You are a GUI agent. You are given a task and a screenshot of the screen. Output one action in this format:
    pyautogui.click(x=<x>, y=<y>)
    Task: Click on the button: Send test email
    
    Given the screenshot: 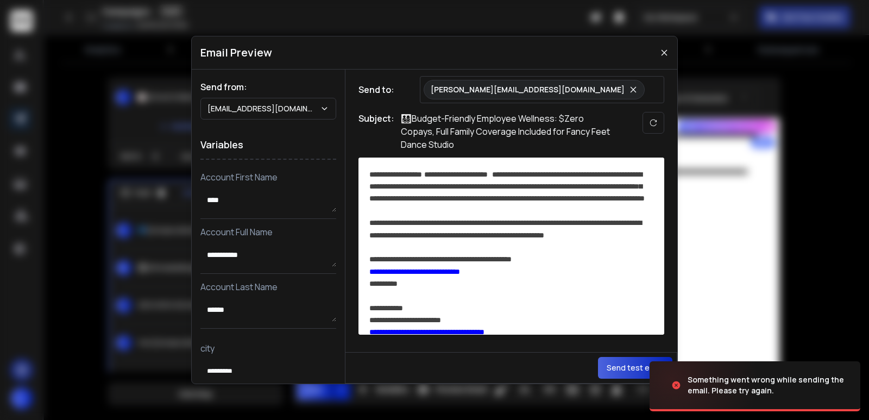 What is the action you would take?
    pyautogui.click(x=635, y=368)
    